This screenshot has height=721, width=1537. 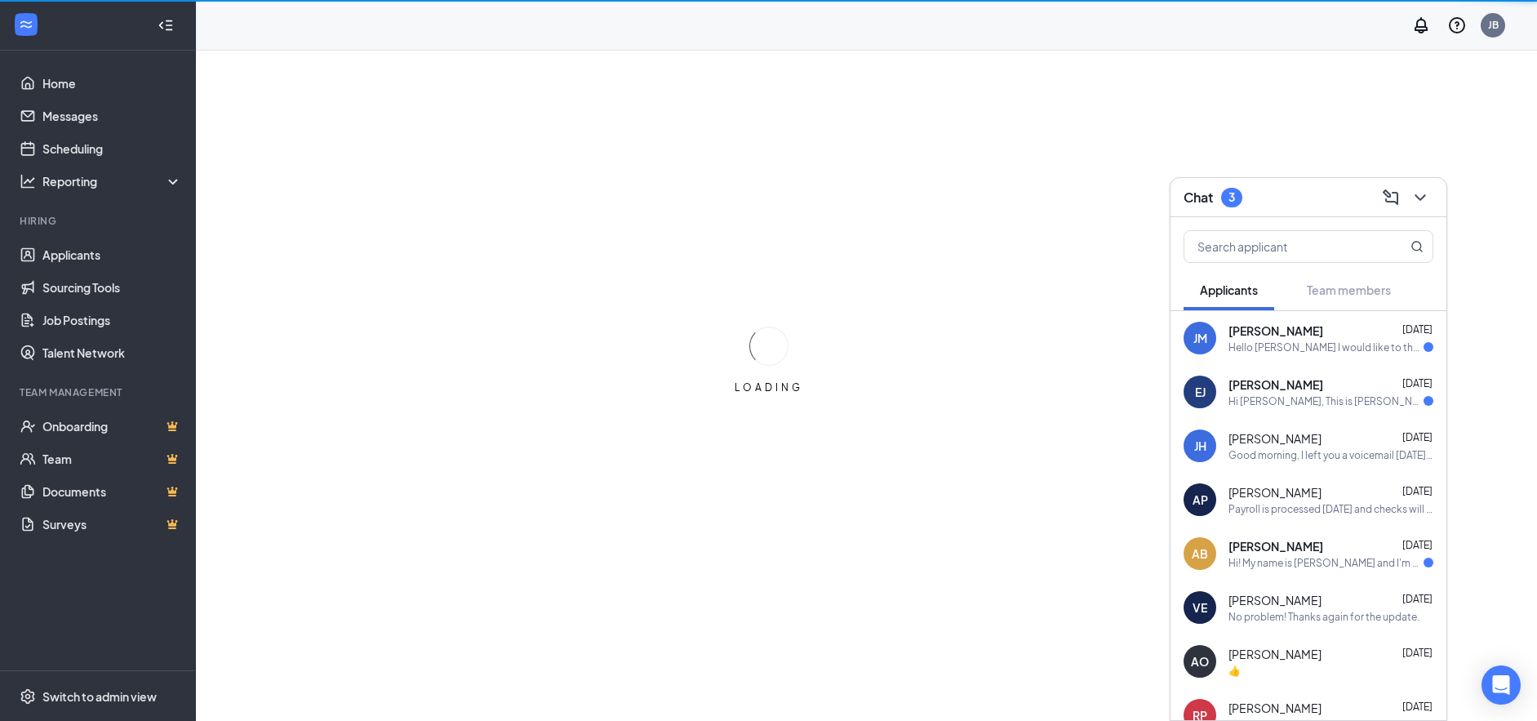 I want to click on a: Messages, so click(x=112, y=116).